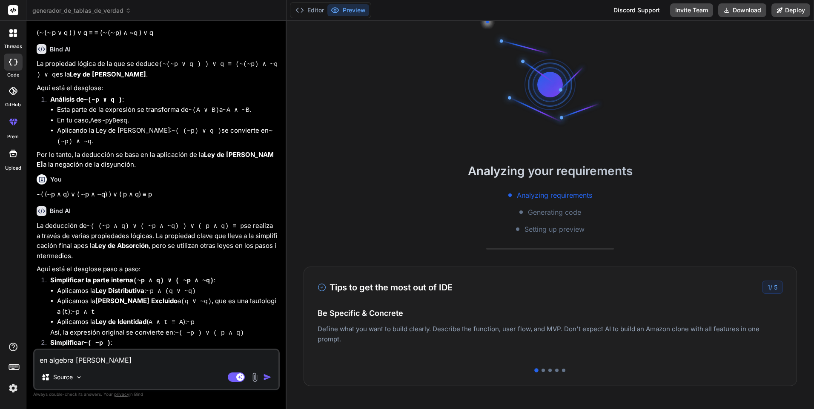  What do you see at coordinates (86, 99) in the screenshot?
I see `strong: Análisis de` at bounding box center [86, 99].